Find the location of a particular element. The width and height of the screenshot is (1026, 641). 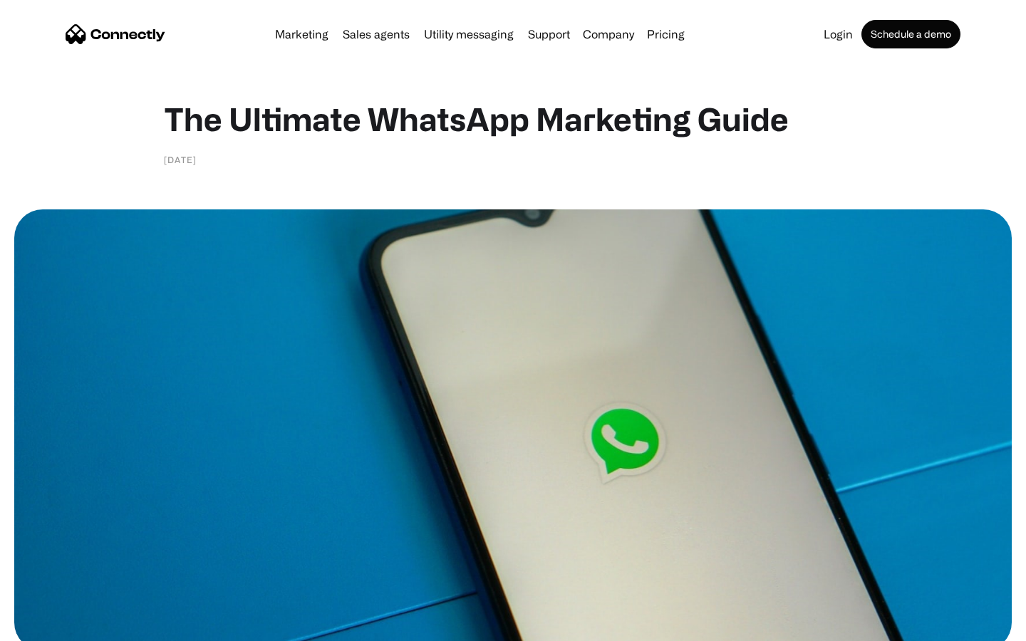

a: Support is located at coordinates (549, 34).